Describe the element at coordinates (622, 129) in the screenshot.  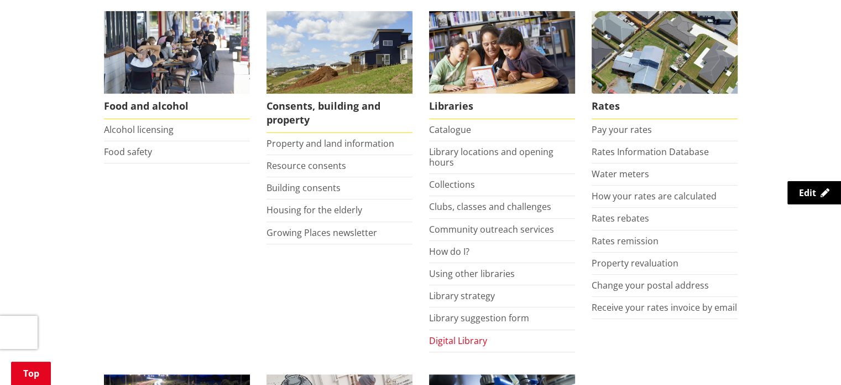
I see `a: Pay your rates` at that location.